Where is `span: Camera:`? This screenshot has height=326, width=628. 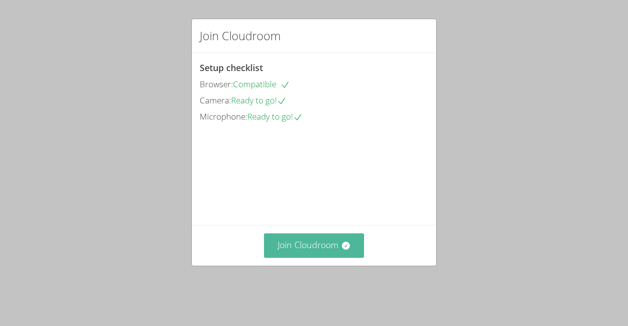 span: Camera: is located at coordinates (215, 100).